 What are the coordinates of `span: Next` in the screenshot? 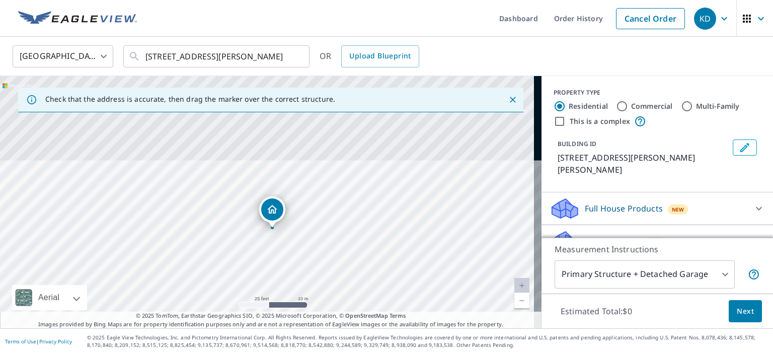 It's located at (745, 311).